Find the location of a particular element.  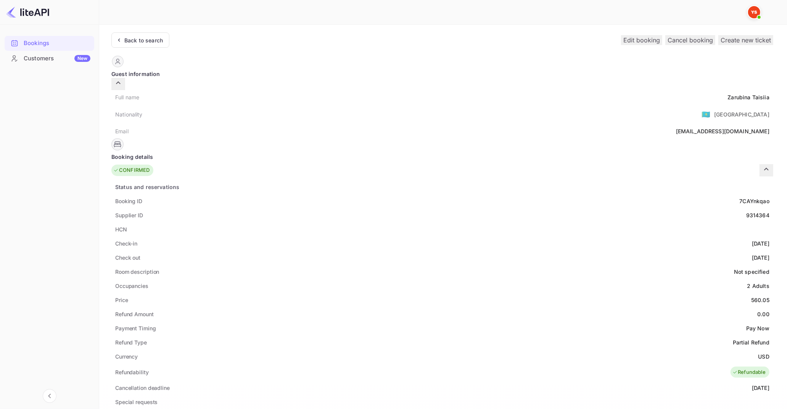

div: 2 Adults is located at coordinates (758, 285).